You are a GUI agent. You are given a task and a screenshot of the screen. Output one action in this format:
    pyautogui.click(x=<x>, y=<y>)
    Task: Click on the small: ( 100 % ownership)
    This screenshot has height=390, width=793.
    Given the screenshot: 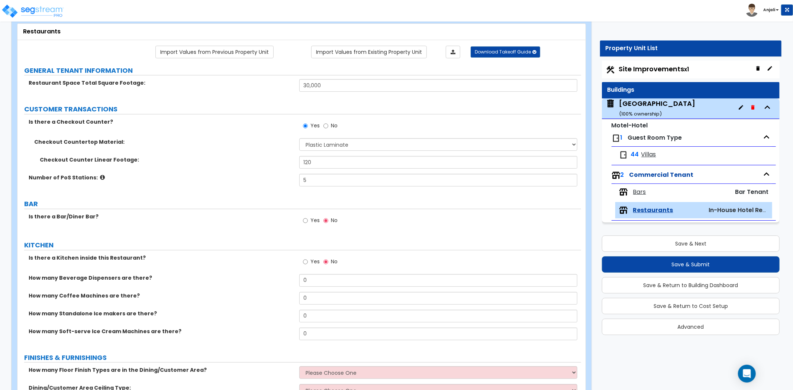 What is the action you would take?
    pyautogui.click(x=640, y=114)
    